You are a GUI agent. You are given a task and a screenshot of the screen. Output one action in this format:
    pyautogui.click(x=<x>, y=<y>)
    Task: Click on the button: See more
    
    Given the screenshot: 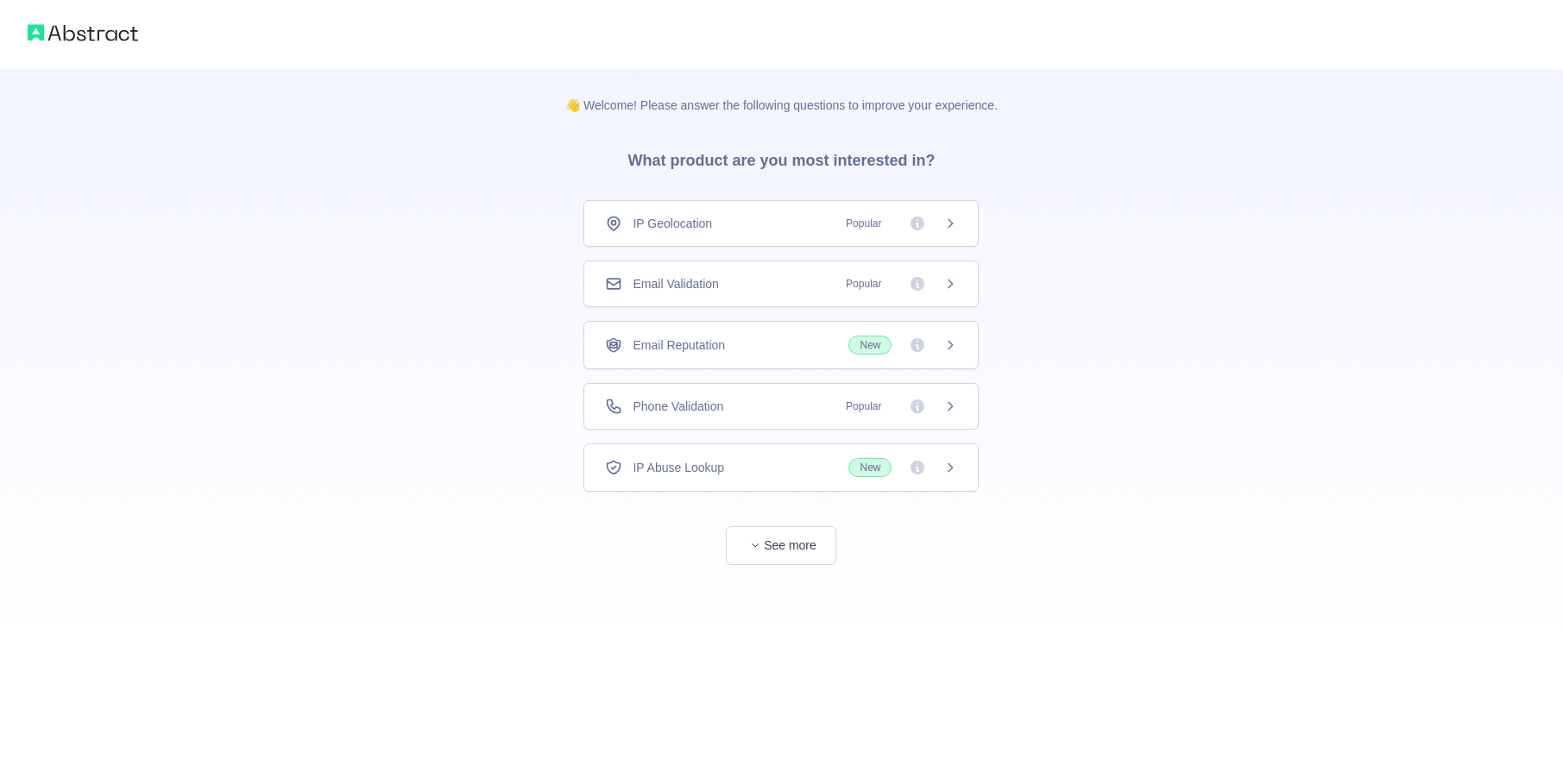 What is the action you would take?
    pyautogui.click(x=781, y=545)
    